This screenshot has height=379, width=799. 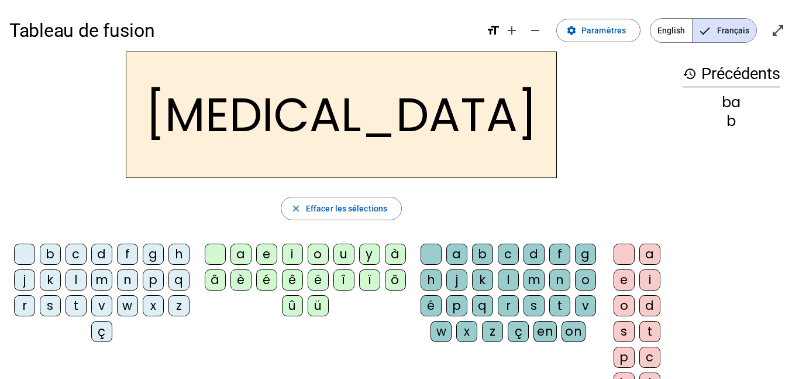 What do you see at coordinates (535, 30) in the screenshot?
I see `mat-icon: remove` at bounding box center [535, 30].